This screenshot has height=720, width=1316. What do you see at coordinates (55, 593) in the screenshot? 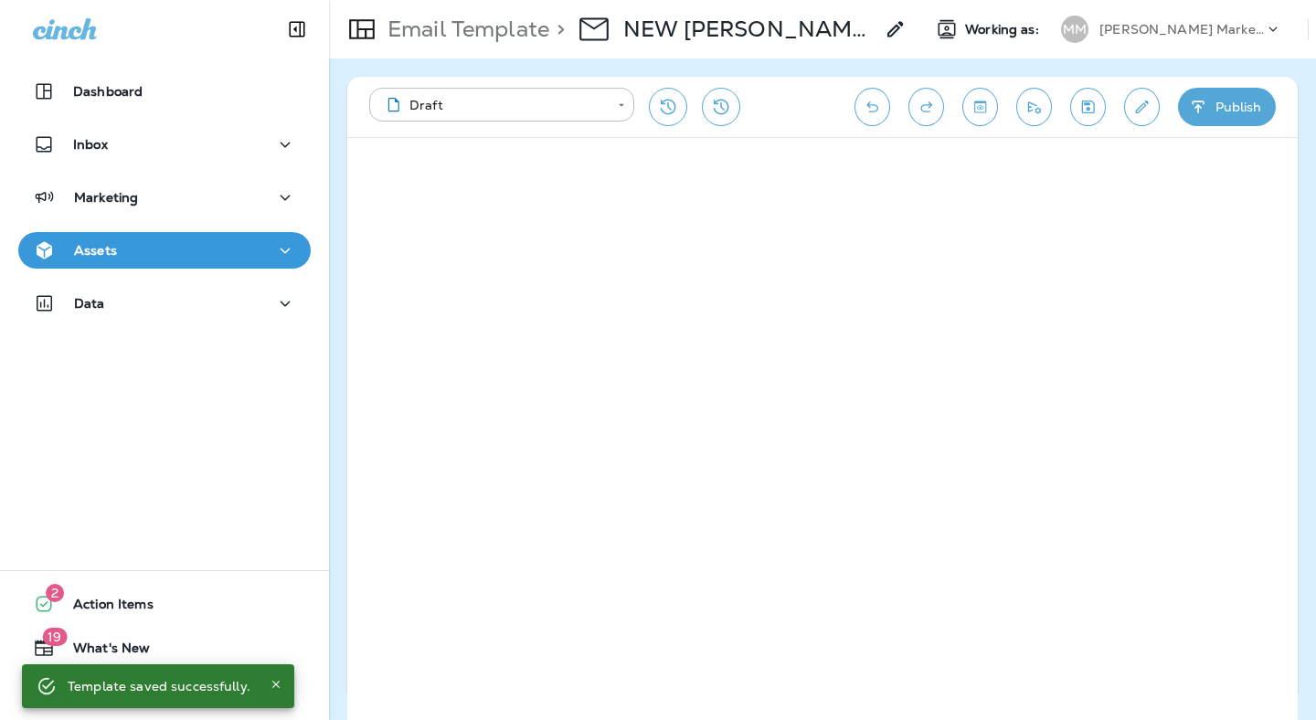
I see `span: 2` at bounding box center [55, 593].